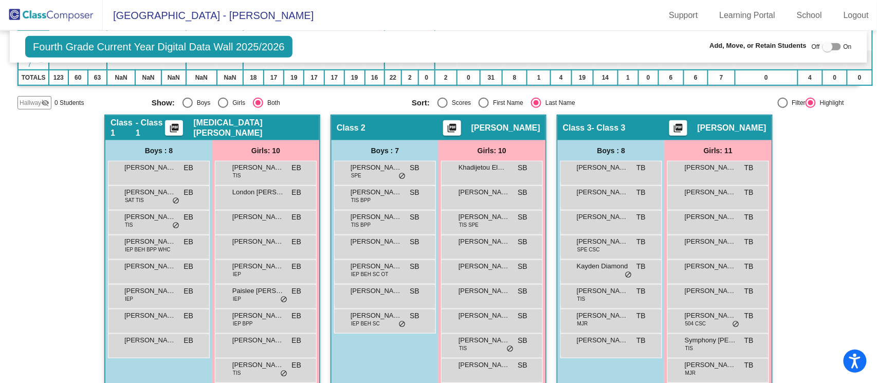 The image size is (877, 383). Describe the element at coordinates (254, 78) in the screenshot. I see `td: 18` at that location.